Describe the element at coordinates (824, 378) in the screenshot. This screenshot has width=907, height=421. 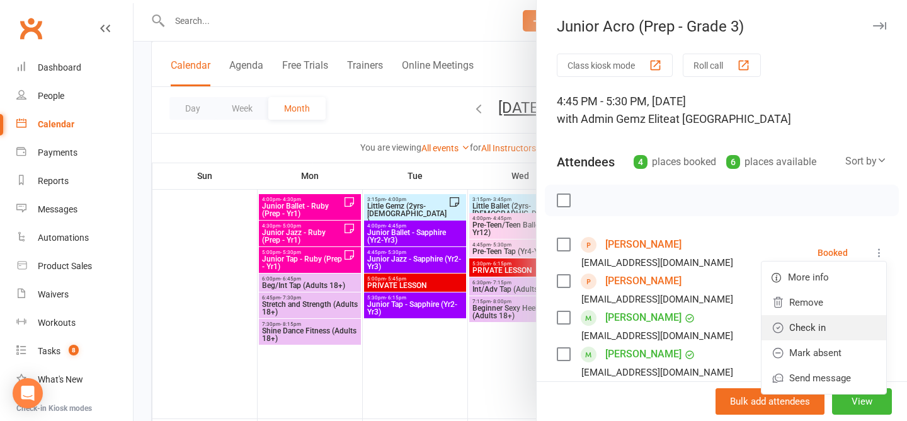
I see `a: Send message` at that location.